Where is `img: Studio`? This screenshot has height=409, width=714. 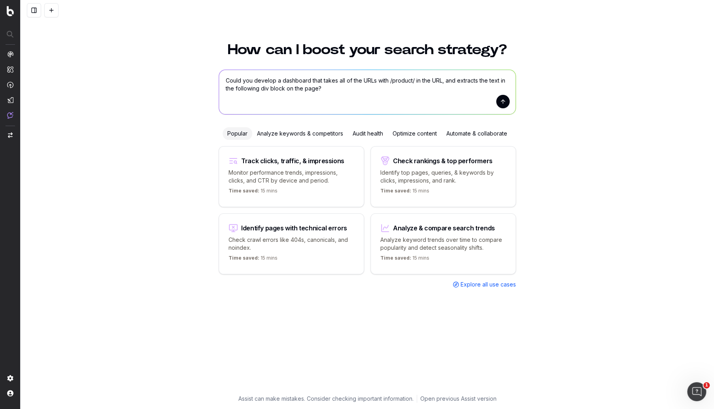
img: Studio is located at coordinates (10, 100).